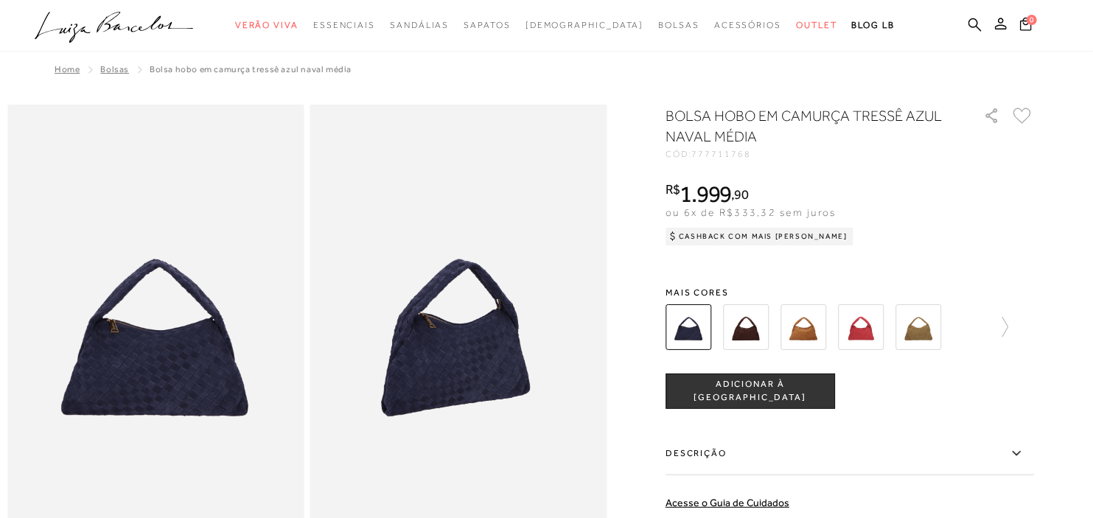 This screenshot has height=518, width=1093. What do you see at coordinates (1026, 26) in the screenshot?
I see `button: 0` at bounding box center [1026, 26].